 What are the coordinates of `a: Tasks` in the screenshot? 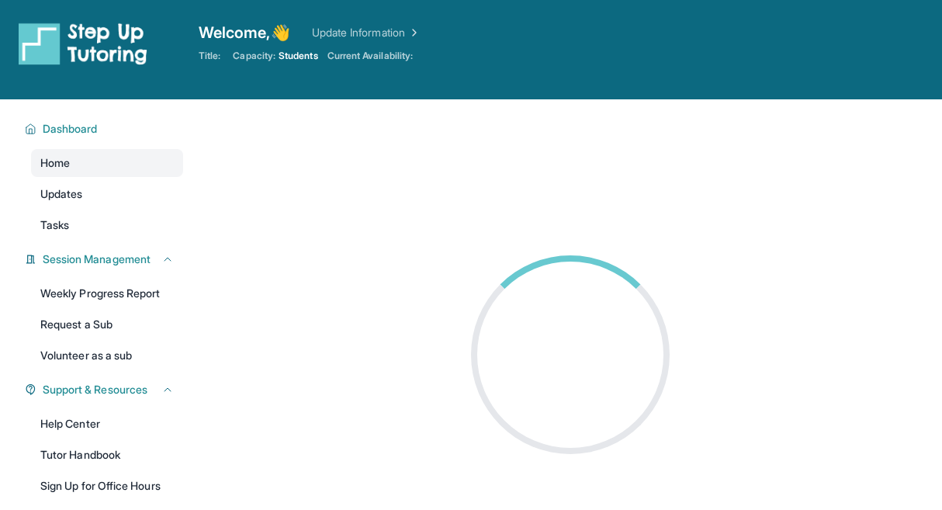 It's located at (107, 225).